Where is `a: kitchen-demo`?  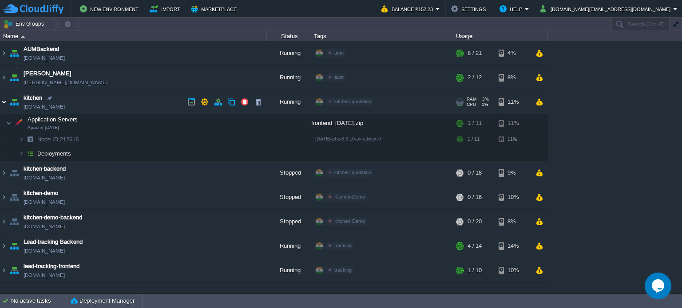
a: kitchen-demo is located at coordinates (41, 194).